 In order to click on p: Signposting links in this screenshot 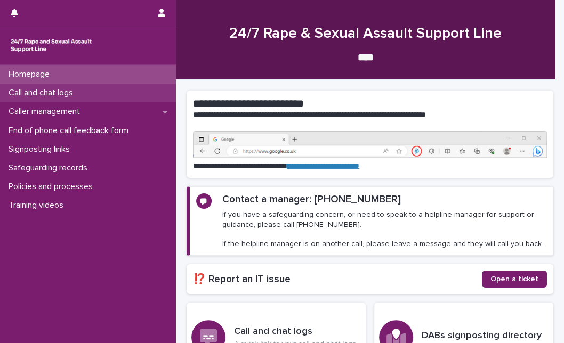, I will do `click(41, 149)`.